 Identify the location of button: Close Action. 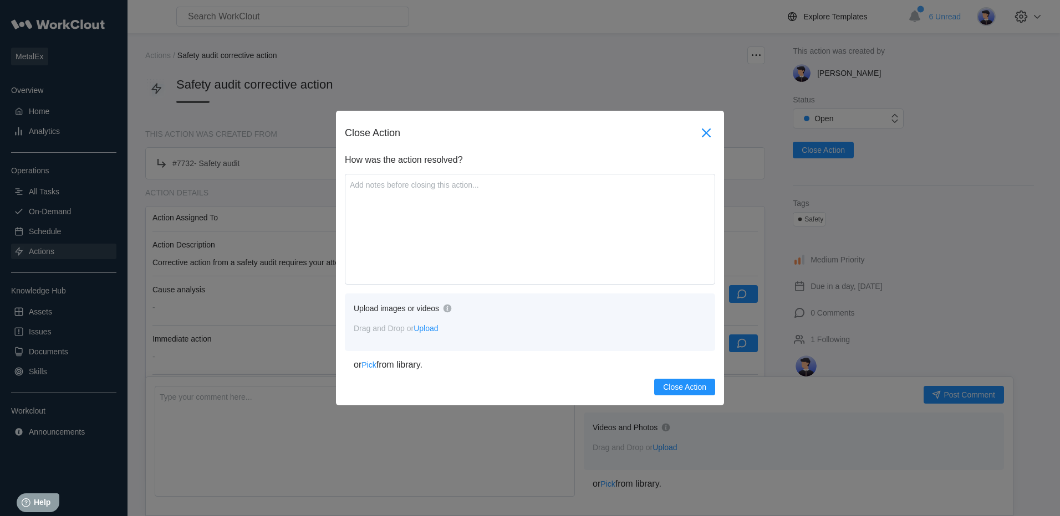
(684, 387).